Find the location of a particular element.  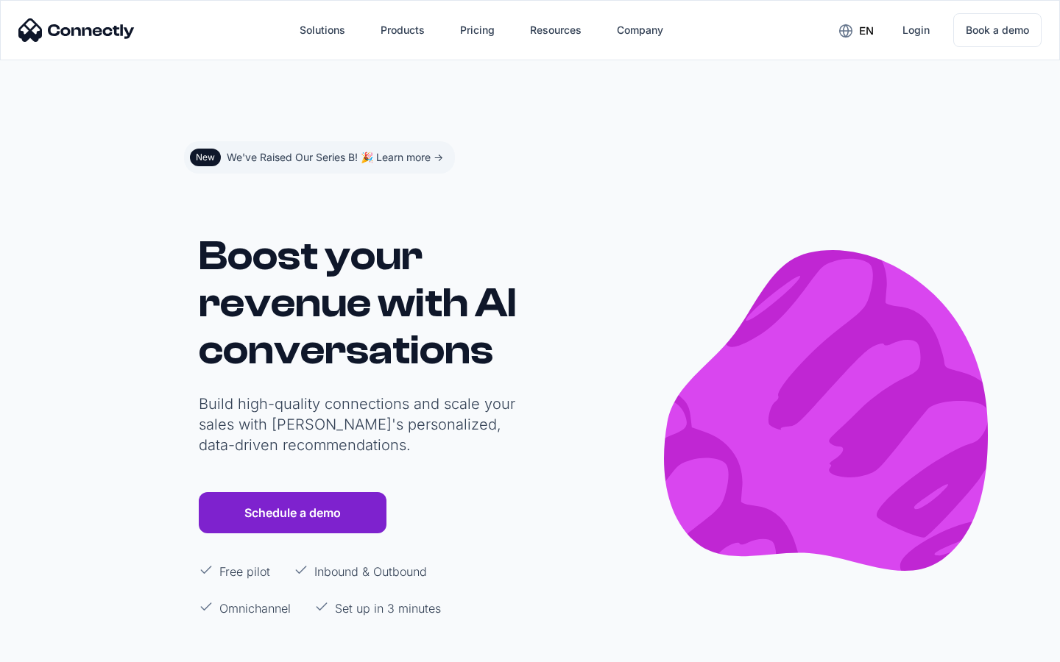

div: We've Raised Our Series B! 🎉 Learn more -> is located at coordinates (335, 158).